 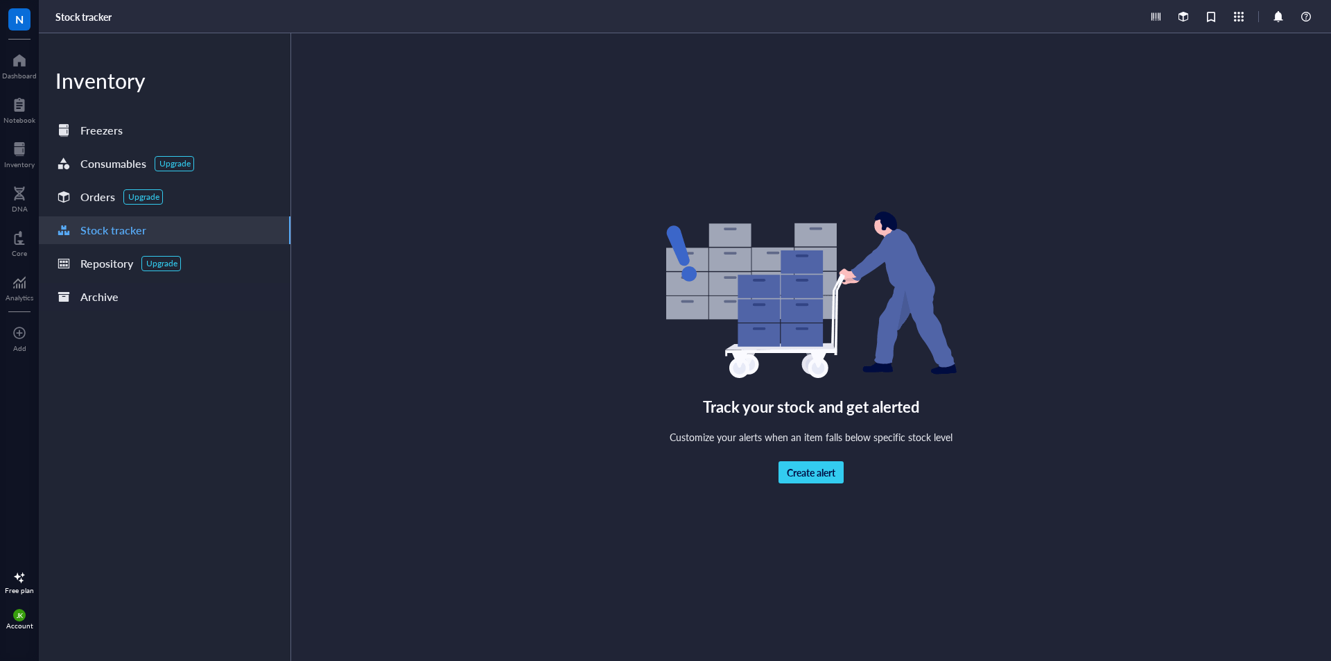 I want to click on div: Customize your alerts when an item falls below specific stock level, so click(x=811, y=437).